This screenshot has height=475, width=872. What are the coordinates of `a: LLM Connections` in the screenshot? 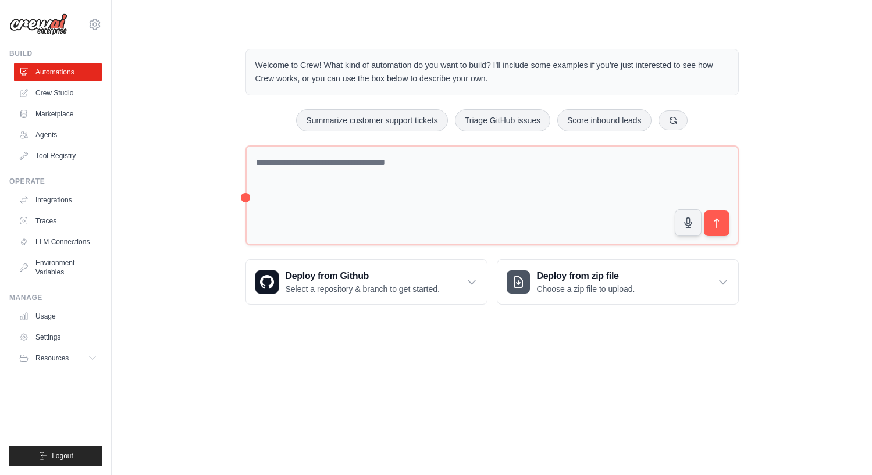 It's located at (58, 242).